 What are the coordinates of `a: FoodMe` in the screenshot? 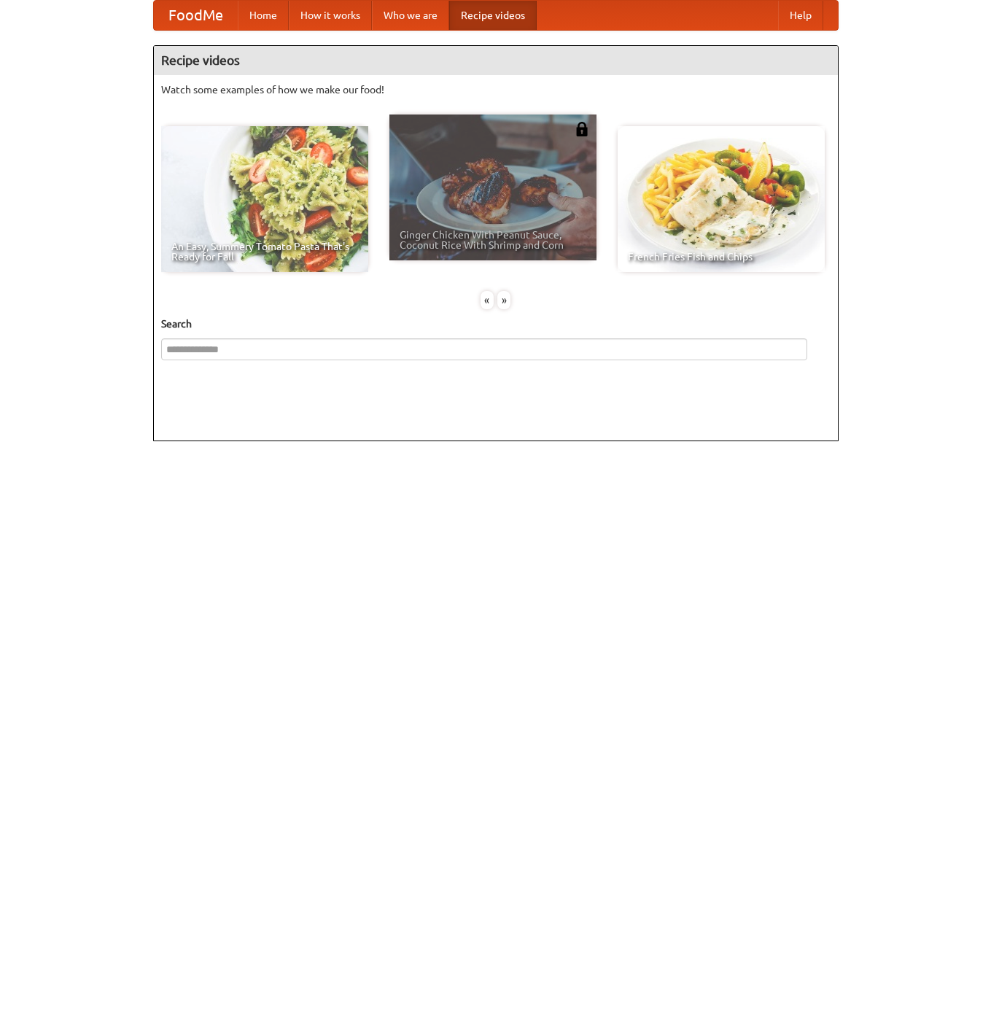 It's located at (195, 15).